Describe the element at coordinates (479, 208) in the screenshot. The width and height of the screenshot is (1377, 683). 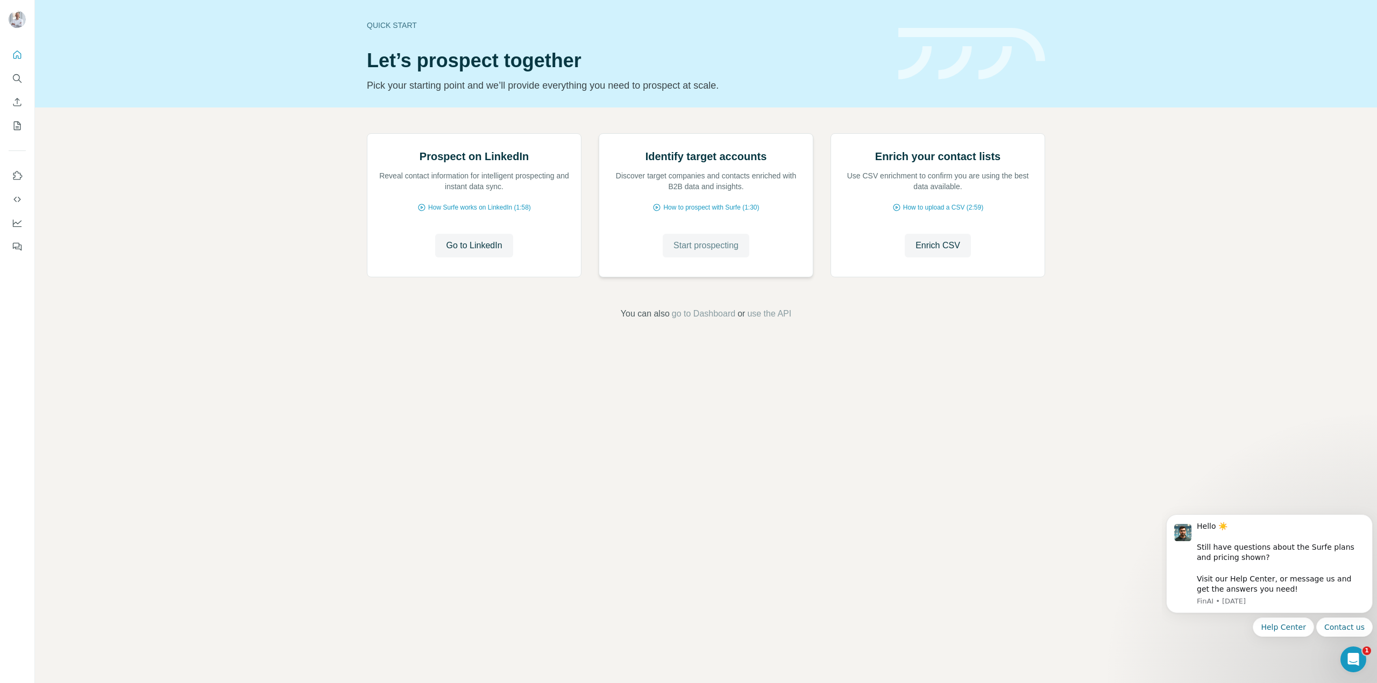
I see `span: How Surfe works on LinkedIn (1:58)` at that location.